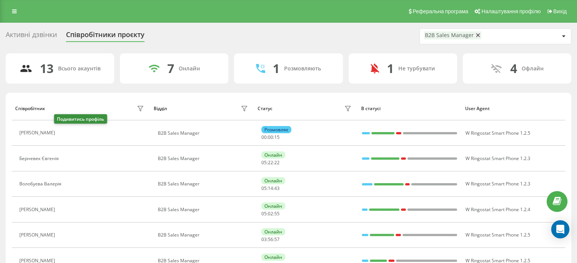 This screenshot has width=577, height=263. Describe the element at coordinates (560, 11) in the screenshot. I see `span: Вихід` at that location.